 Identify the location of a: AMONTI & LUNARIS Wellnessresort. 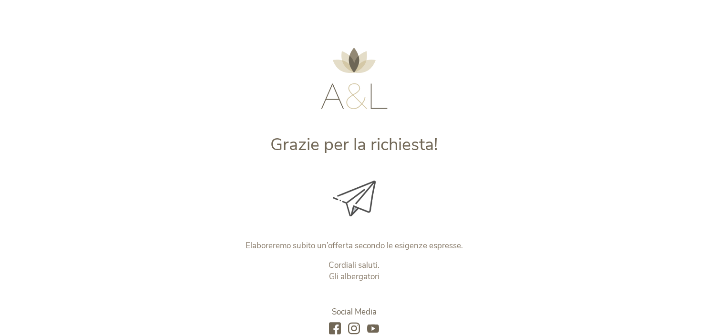
(354, 78).